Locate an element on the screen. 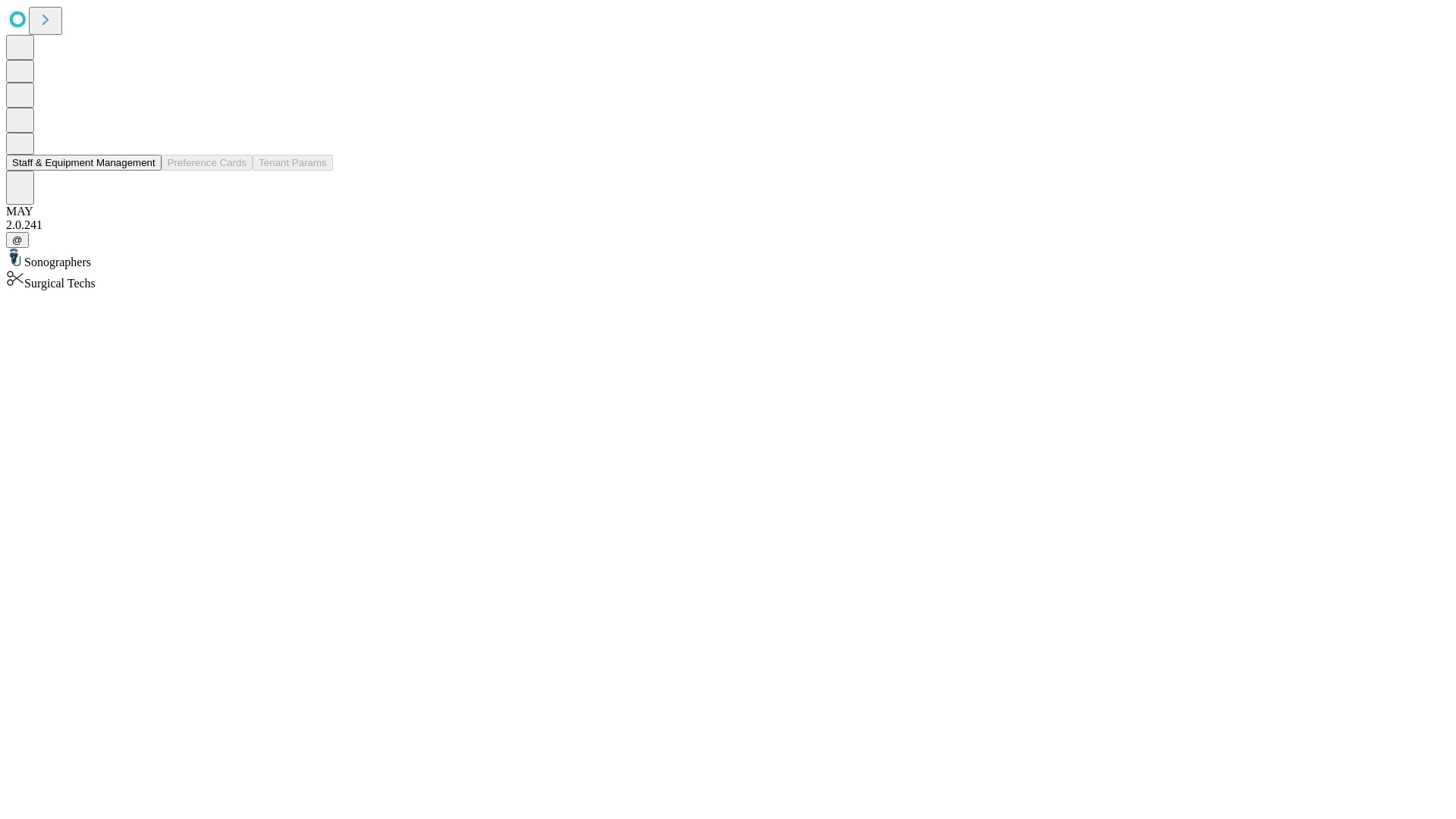  button: Staff & Equipment Management is located at coordinates (83, 162).